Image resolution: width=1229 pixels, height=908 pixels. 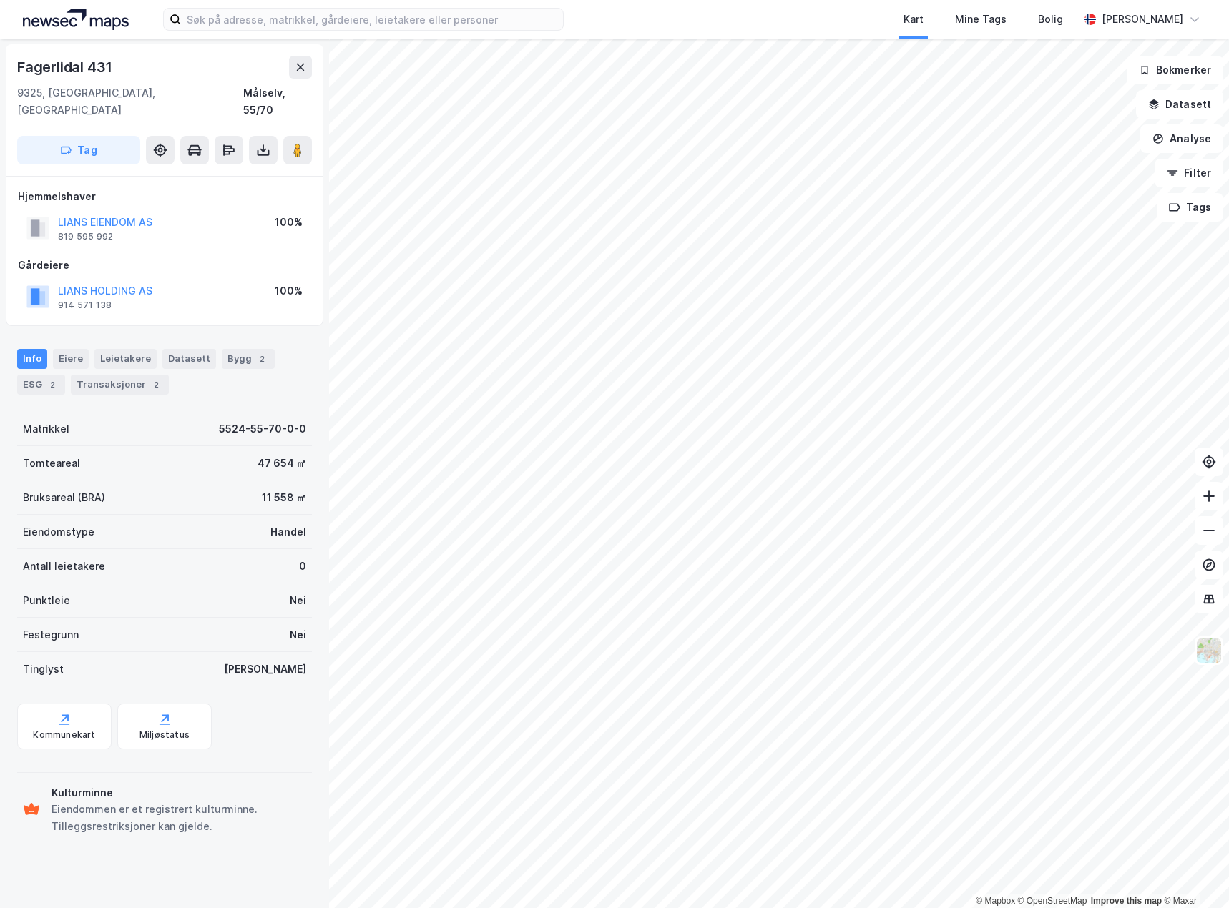 I want to click on a: Improve this map, so click(x=1126, y=901).